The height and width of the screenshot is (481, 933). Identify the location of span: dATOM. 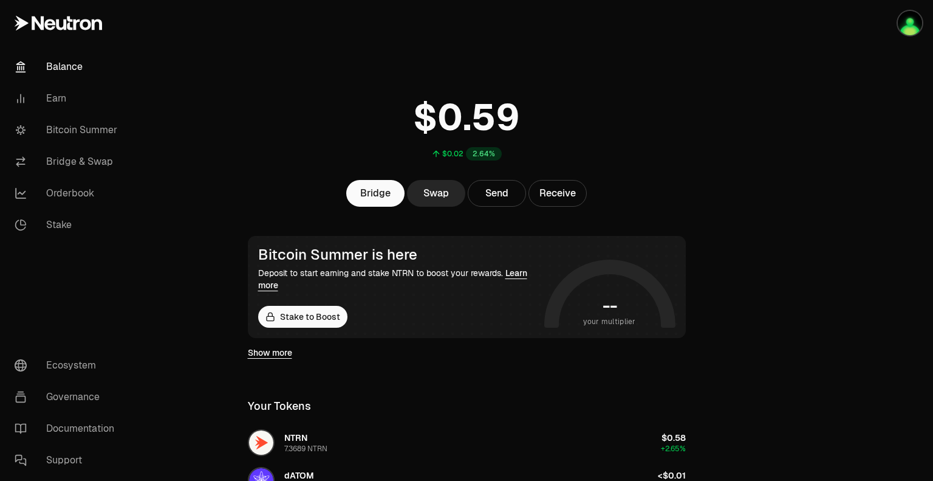
(299, 475).